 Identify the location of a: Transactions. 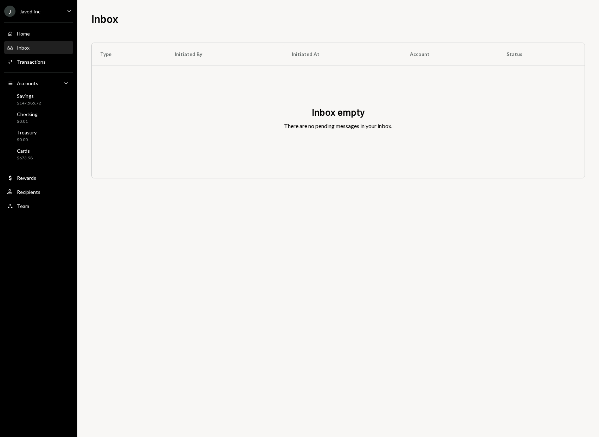
(39, 62).